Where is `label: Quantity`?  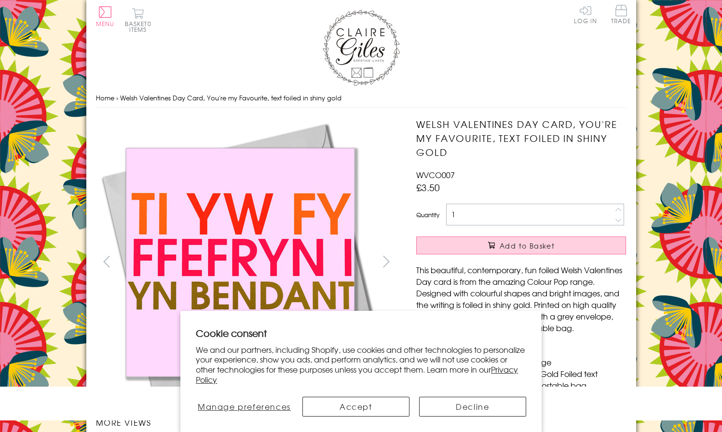 label: Quantity is located at coordinates (428, 215).